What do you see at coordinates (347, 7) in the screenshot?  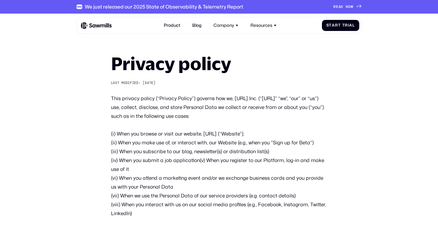 I see `span: N` at bounding box center [347, 7].